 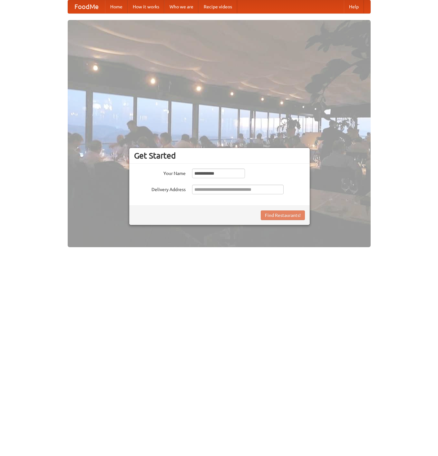 I want to click on a: FoodMe, so click(x=86, y=7).